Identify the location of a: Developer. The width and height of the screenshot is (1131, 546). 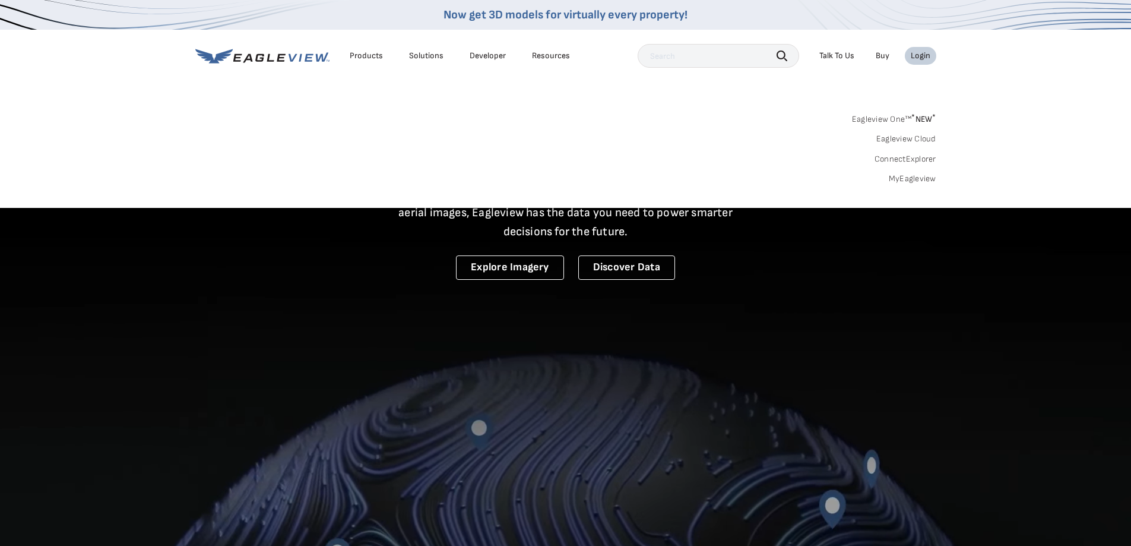
(487, 56).